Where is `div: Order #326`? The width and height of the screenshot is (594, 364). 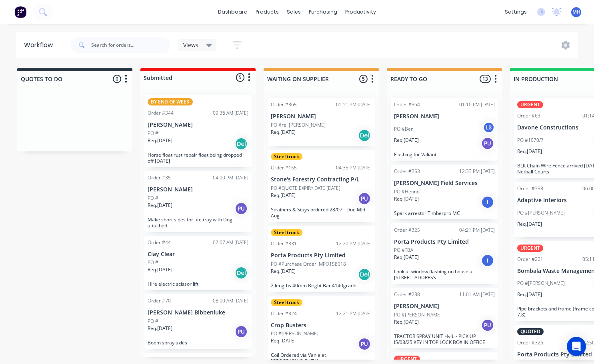
div: Order #326 is located at coordinates (530, 343).